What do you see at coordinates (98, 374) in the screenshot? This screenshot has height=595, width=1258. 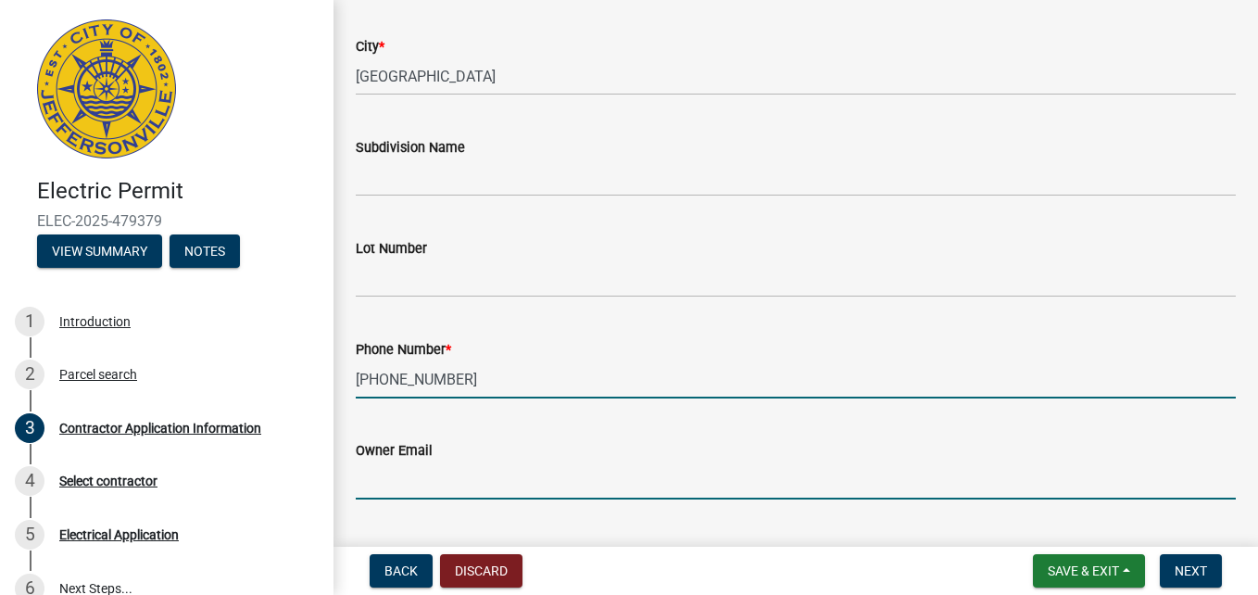 I see `div: Parcel search` at bounding box center [98, 374].